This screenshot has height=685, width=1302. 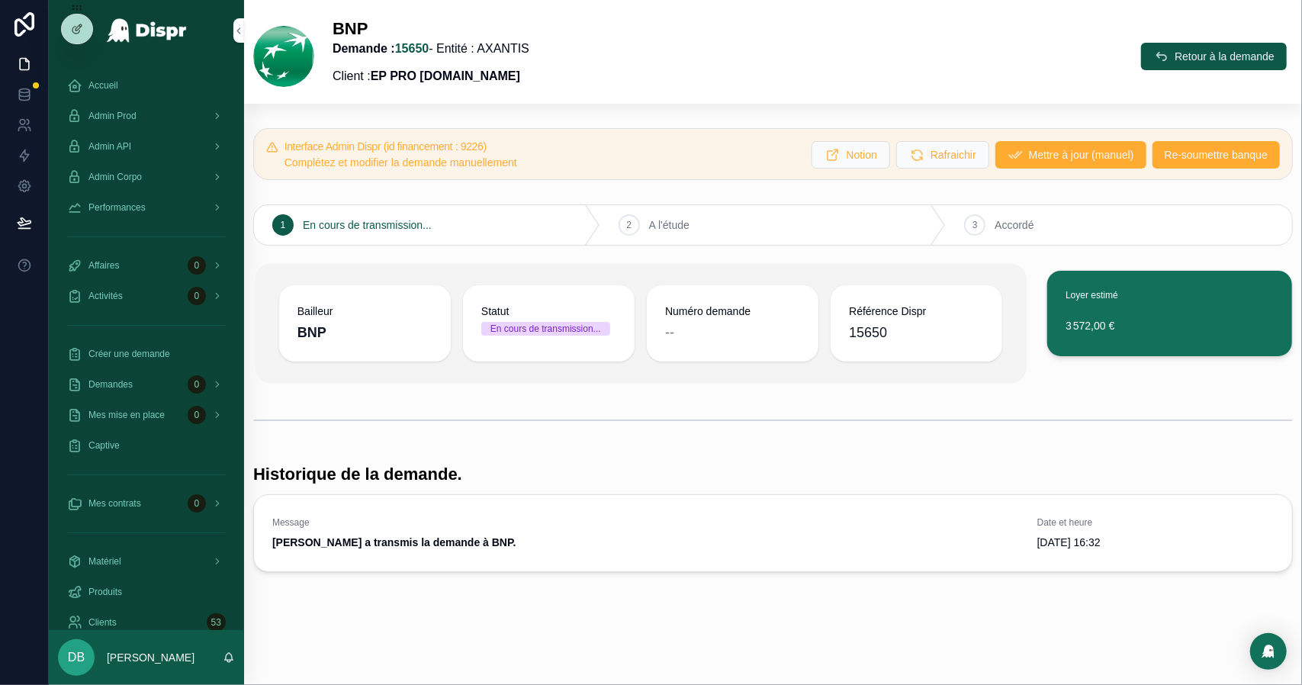 I want to click on button: Notion, so click(x=850, y=155).